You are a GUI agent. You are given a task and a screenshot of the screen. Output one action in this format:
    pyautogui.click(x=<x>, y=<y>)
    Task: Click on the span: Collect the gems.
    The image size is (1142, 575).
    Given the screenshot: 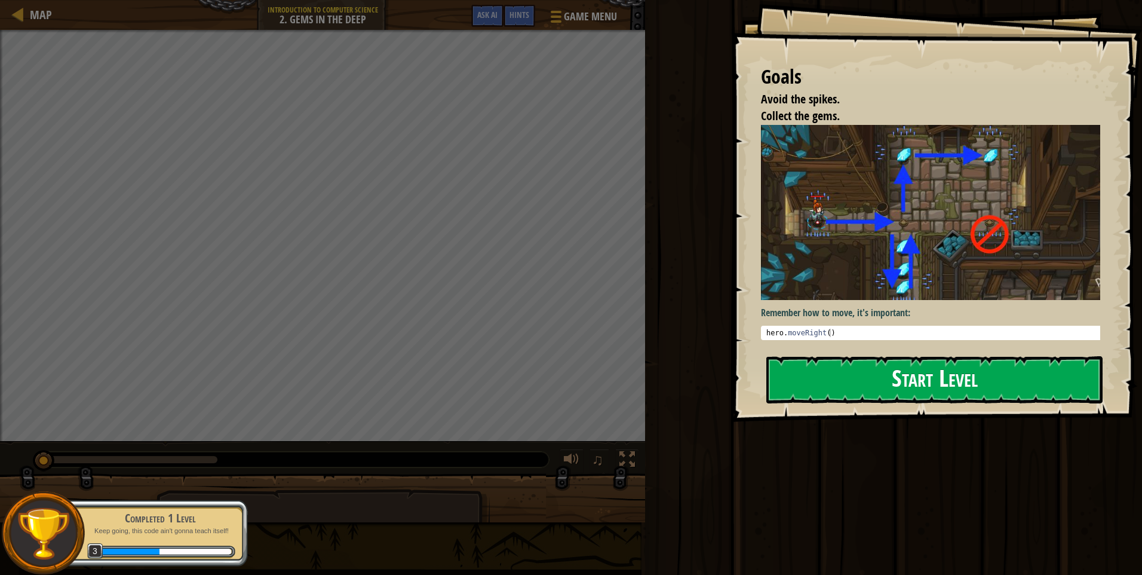 What is the action you would take?
    pyautogui.click(x=801, y=115)
    